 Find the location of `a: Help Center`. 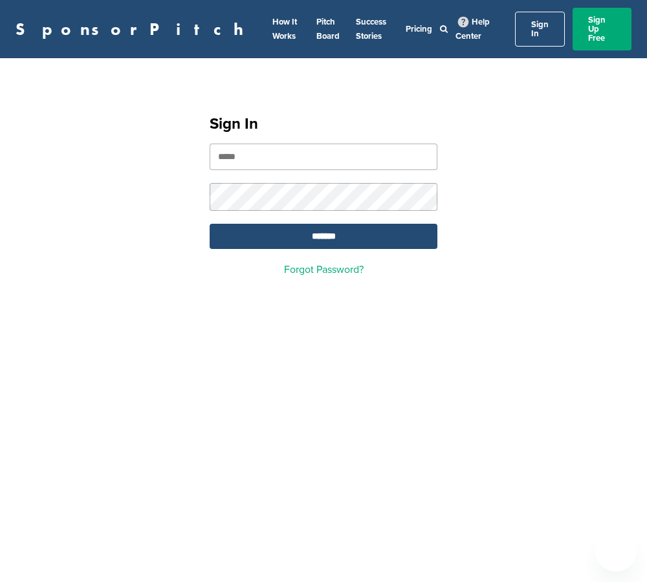

a: Help Center is located at coordinates (472, 29).